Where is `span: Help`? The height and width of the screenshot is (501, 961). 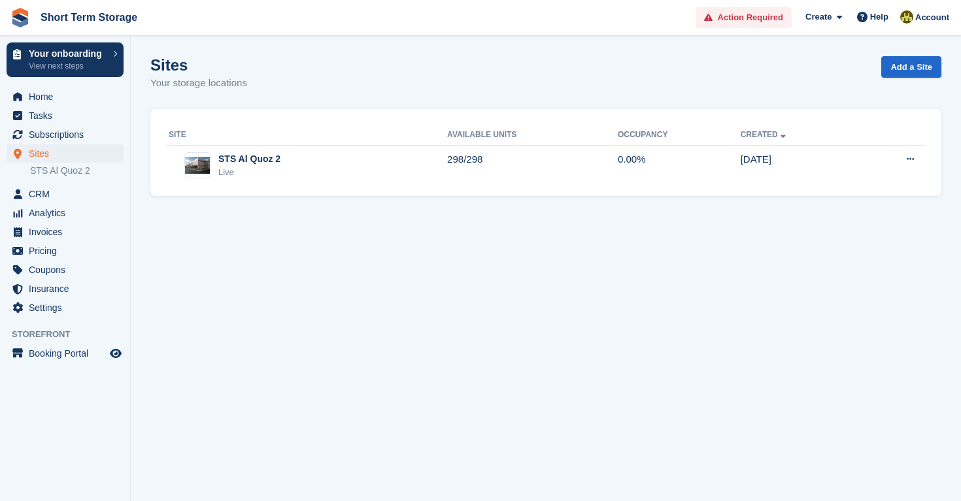
span: Help is located at coordinates (879, 17).